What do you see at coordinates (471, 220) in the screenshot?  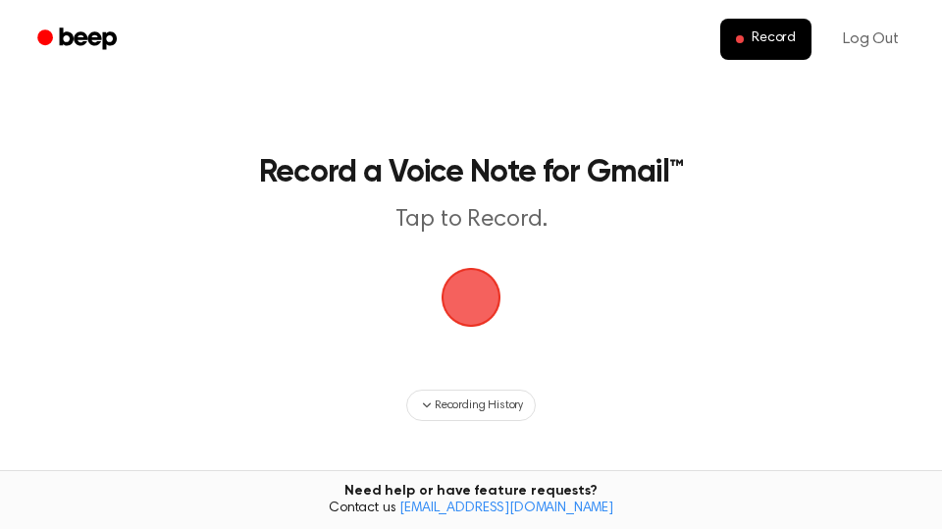 I see `p: Tap to Record.` at bounding box center [471, 220].